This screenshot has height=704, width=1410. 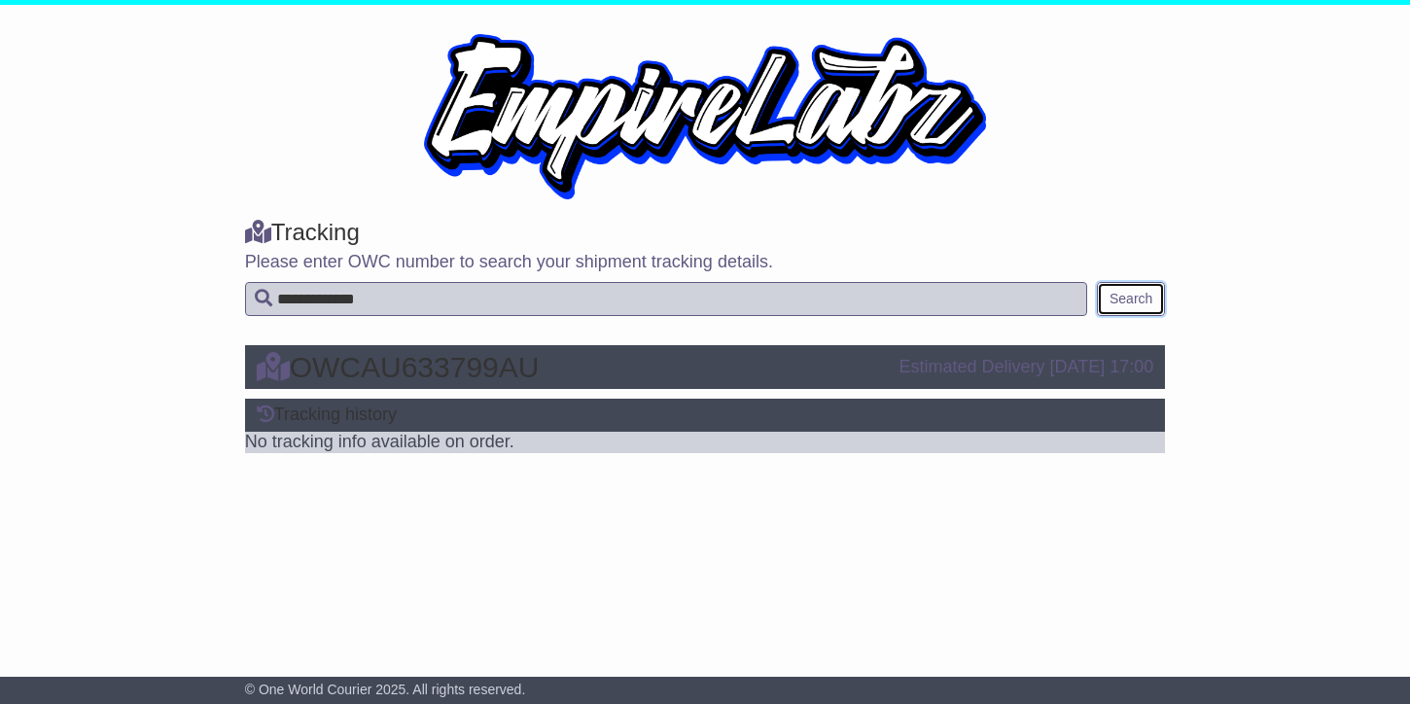 I want to click on div: No tracking info available on order., so click(x=705, y=443).